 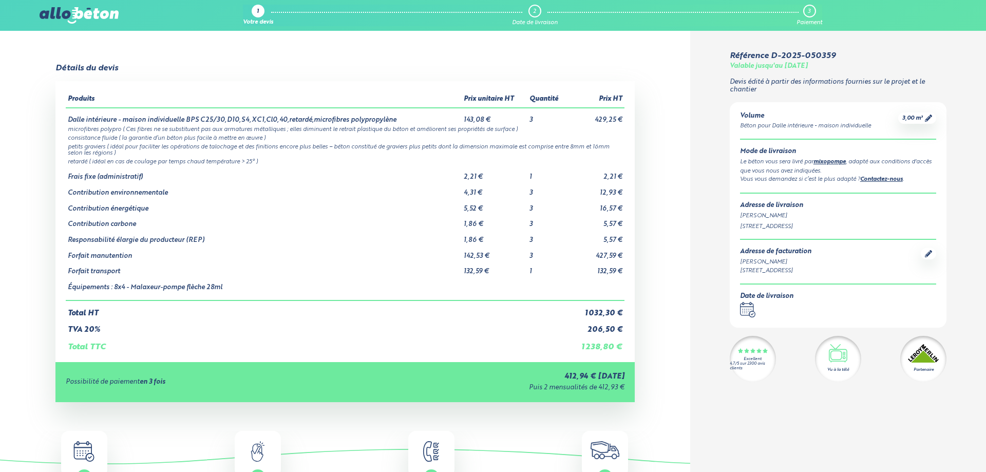 I want to click on a: 1 Votre devis, so click(x=258, y=15).